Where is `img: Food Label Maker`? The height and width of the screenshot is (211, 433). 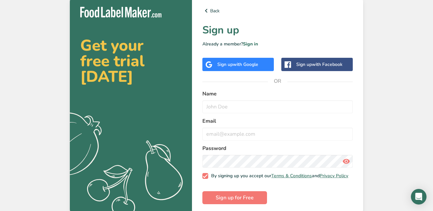 img: Food Label Maker is located at coordinates (121, 12).